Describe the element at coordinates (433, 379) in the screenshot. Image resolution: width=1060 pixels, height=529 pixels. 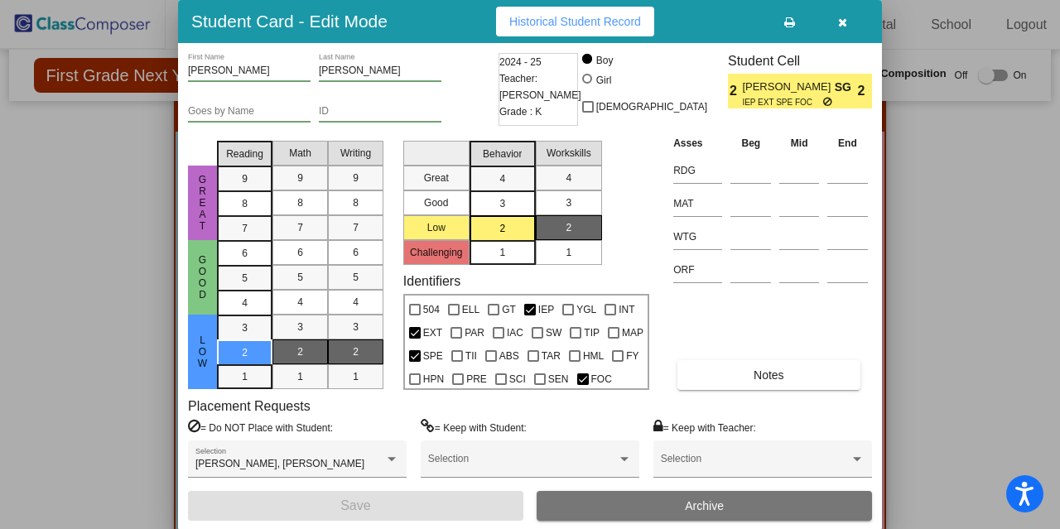
I see `span: HPN` at that location.